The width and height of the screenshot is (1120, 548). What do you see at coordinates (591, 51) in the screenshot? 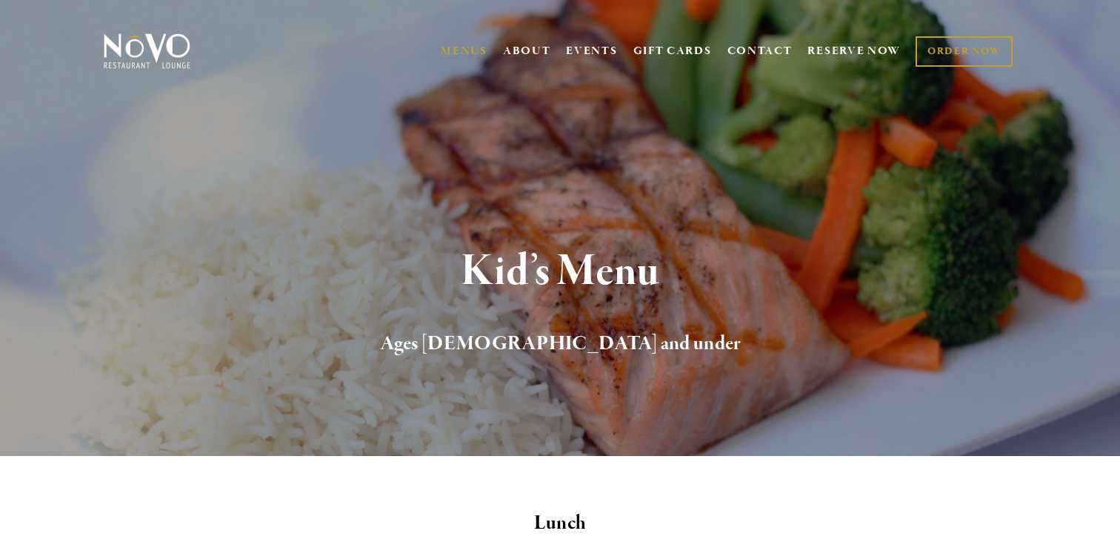
I see `a: EVENTS` at bounding box center [591, 51].